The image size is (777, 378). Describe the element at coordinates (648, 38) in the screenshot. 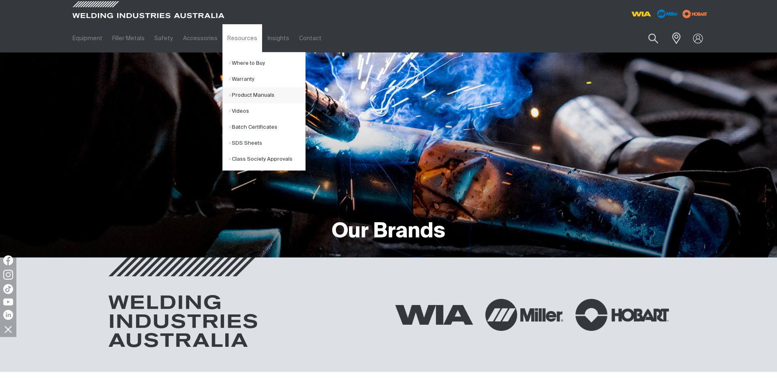

I see `input: Product name or item number...` at that location.